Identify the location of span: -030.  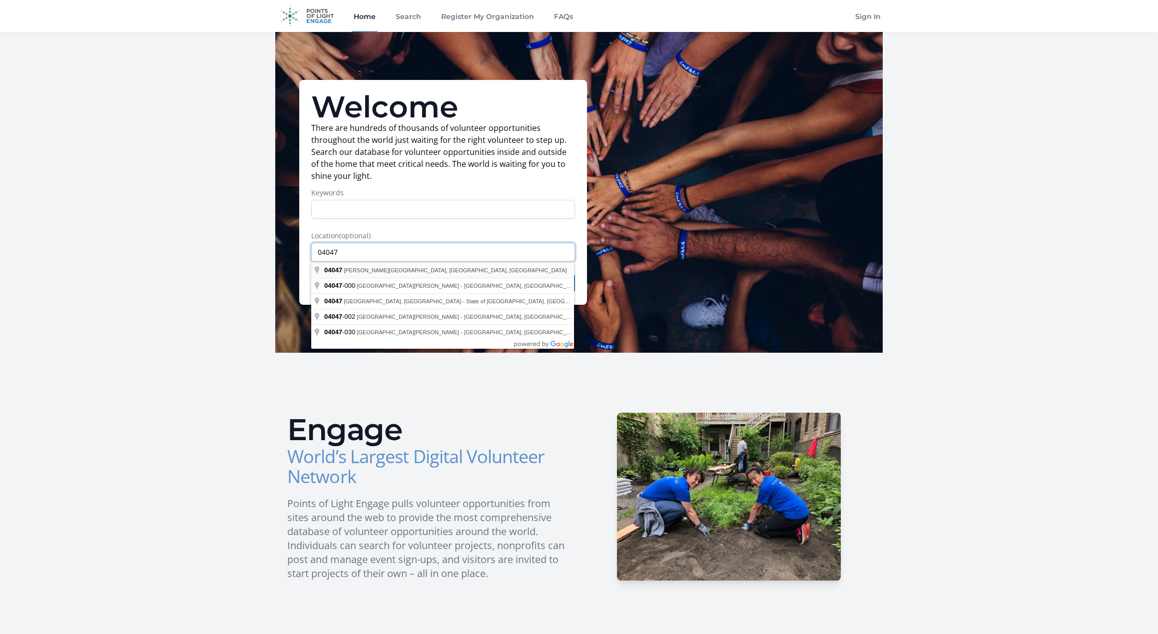
(340, 332).